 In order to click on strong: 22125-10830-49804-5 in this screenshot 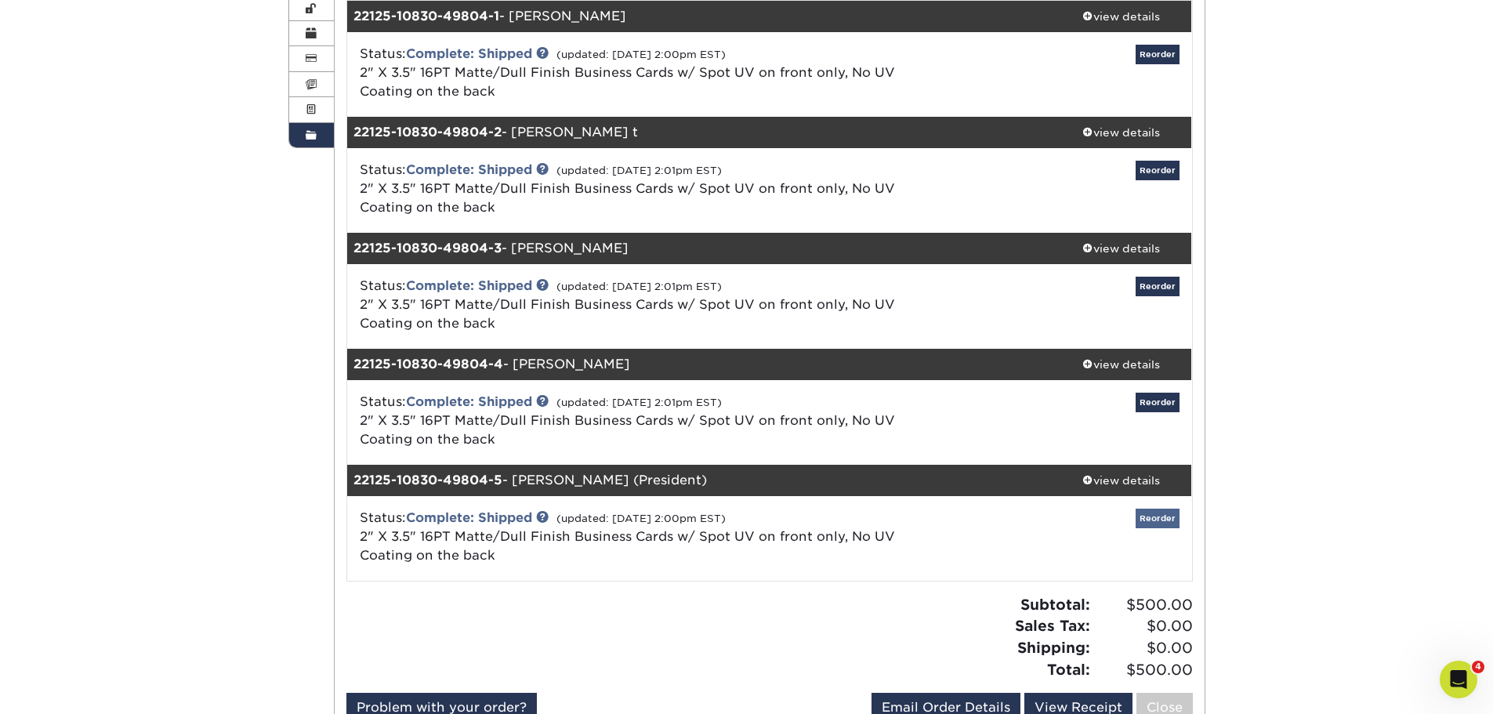, I will do `click(428, 479)`.